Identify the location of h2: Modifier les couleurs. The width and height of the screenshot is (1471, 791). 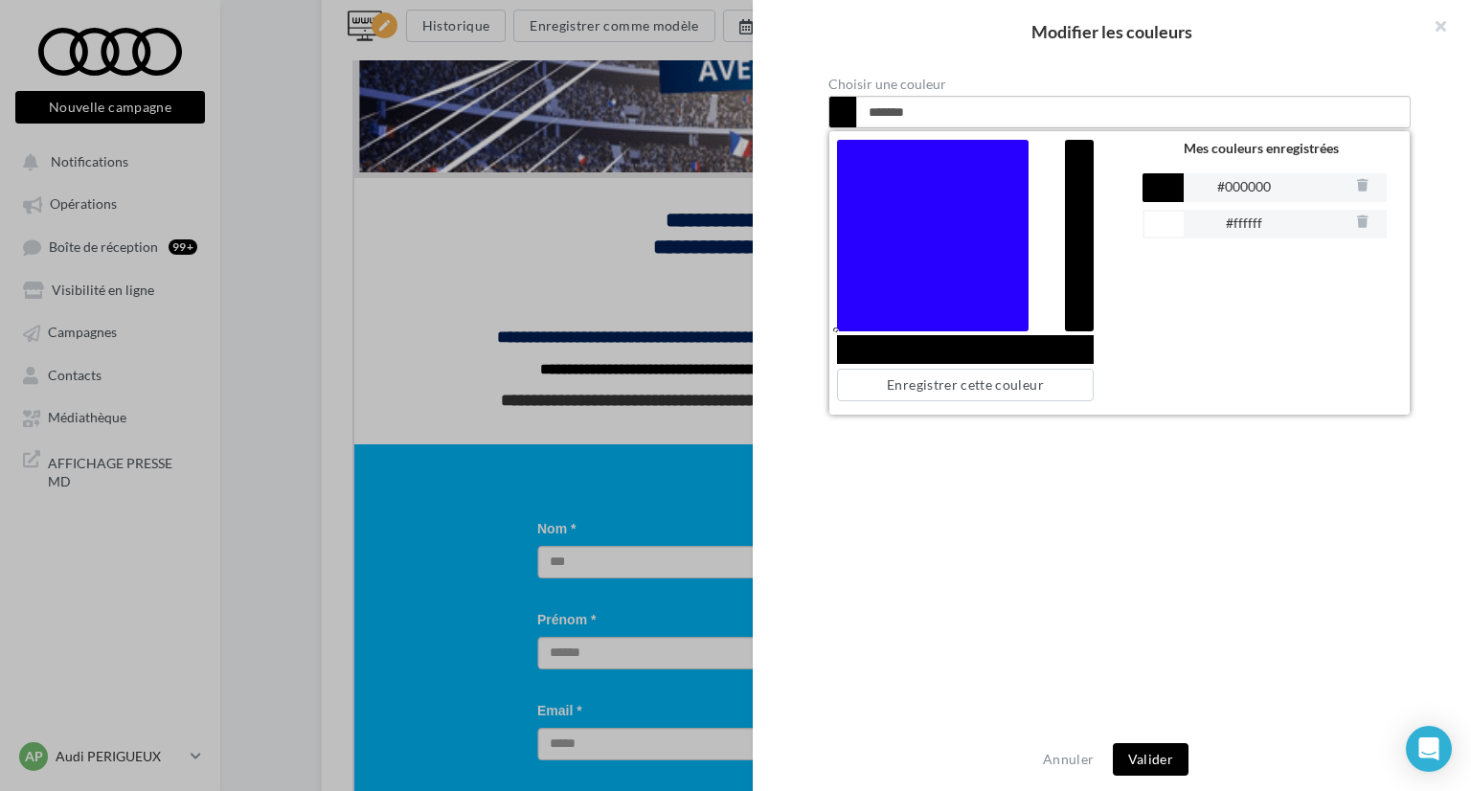
(1112, 32).